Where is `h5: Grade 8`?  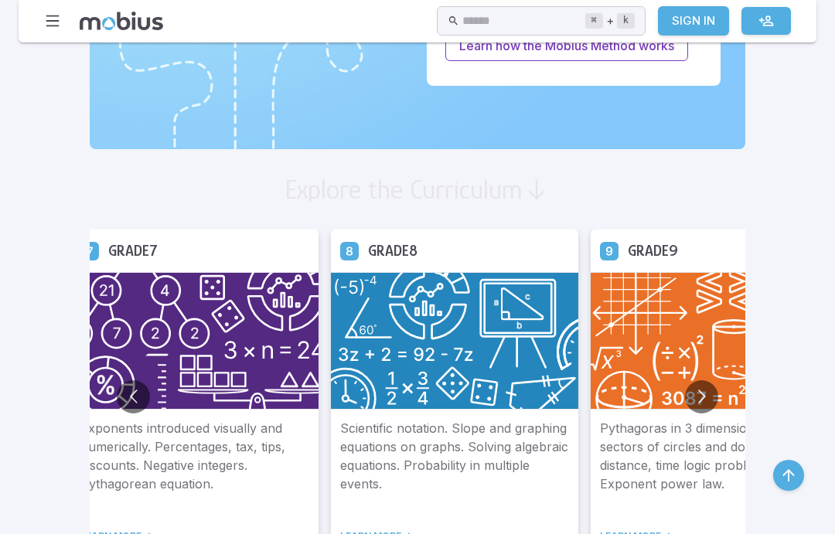 h5: Grade 8 is located at coordinates (393, 250).